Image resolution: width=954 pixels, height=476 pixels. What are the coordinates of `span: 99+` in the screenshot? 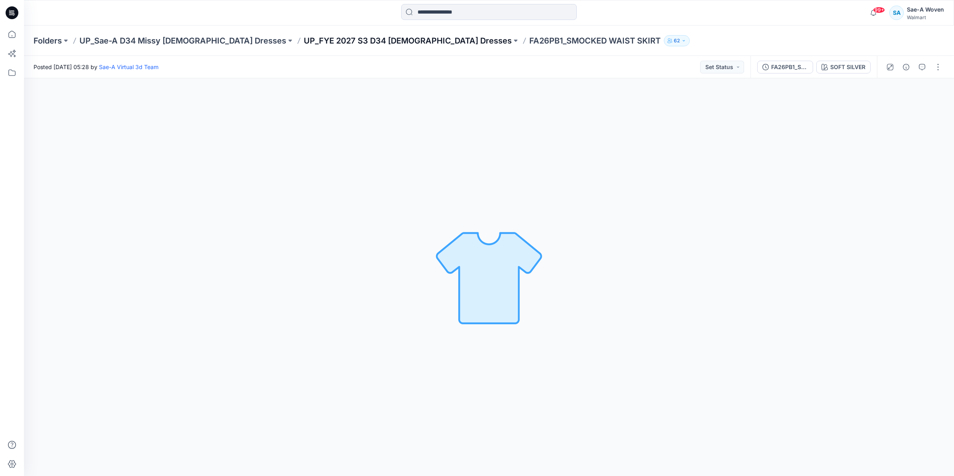 It's located at (879, 10).